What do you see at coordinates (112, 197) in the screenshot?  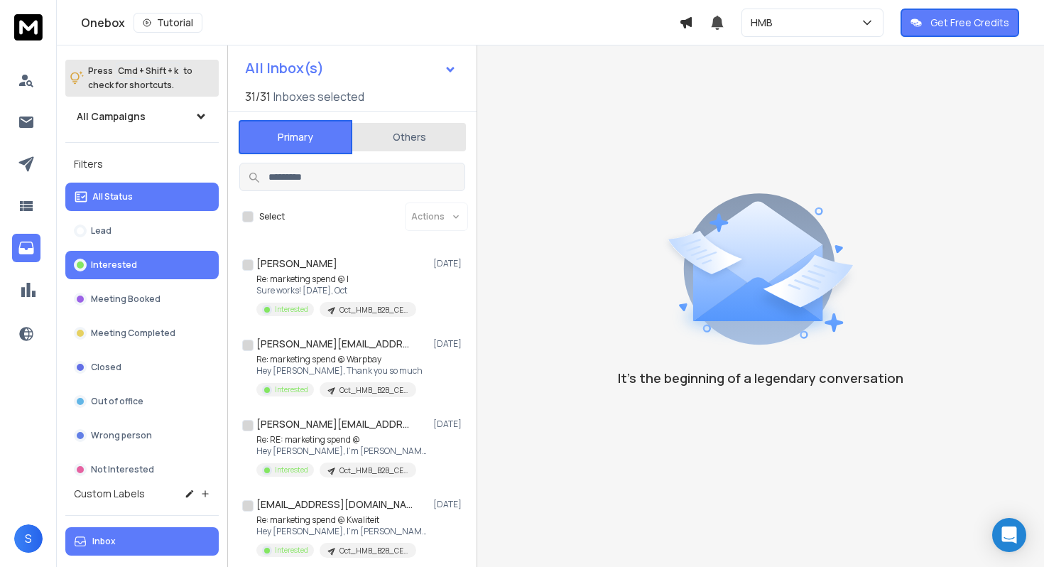 I see `p: All Status` at bounding box center [112, 197].